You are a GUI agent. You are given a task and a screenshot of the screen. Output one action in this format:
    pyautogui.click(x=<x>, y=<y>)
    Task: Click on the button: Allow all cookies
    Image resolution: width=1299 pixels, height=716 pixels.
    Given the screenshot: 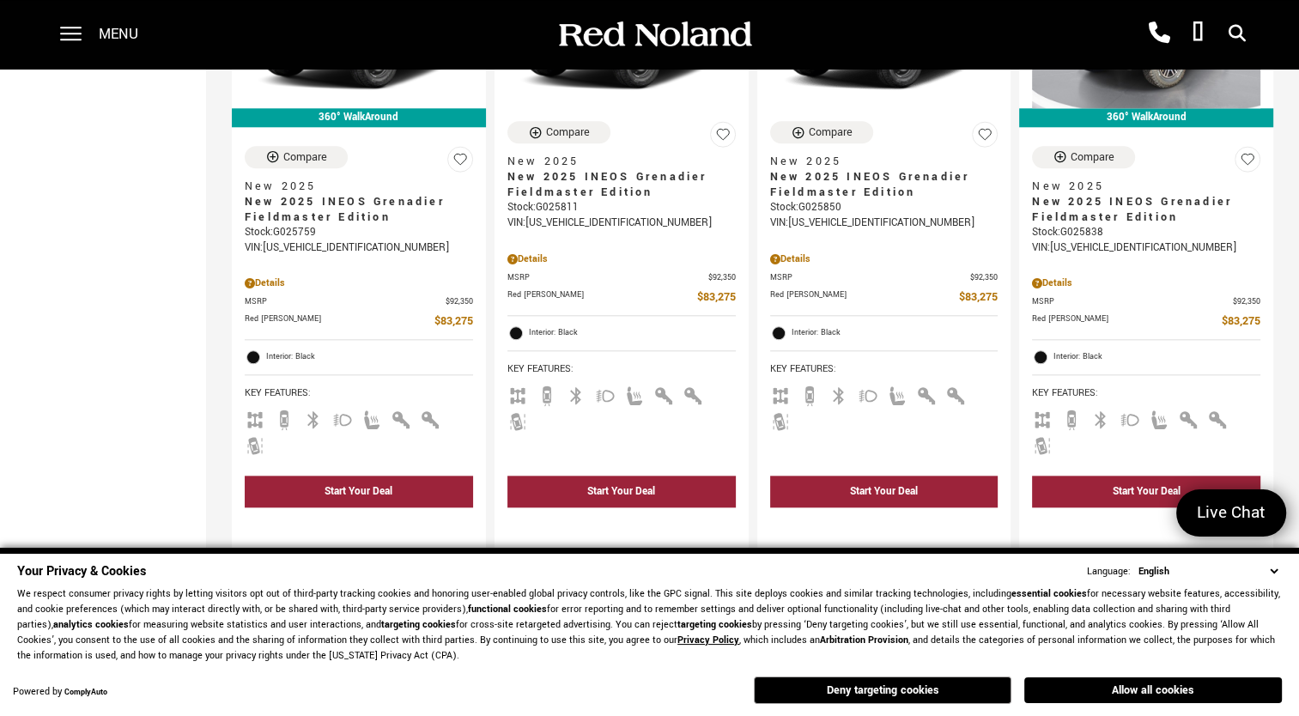 What is the action you would take?
    pyautogui.click(x=1153, y=690)
    